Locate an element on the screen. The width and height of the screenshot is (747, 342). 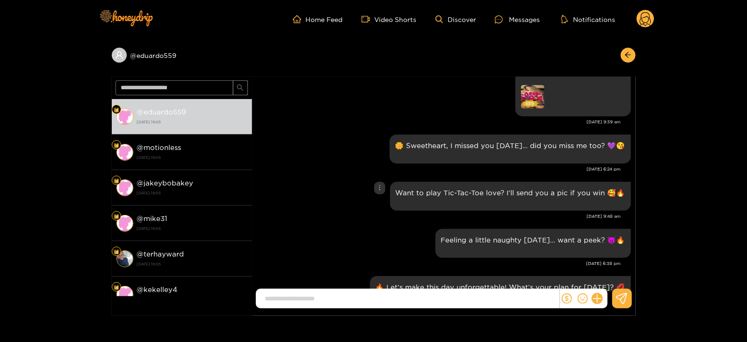
span: more is located at coordinates (380, 188).